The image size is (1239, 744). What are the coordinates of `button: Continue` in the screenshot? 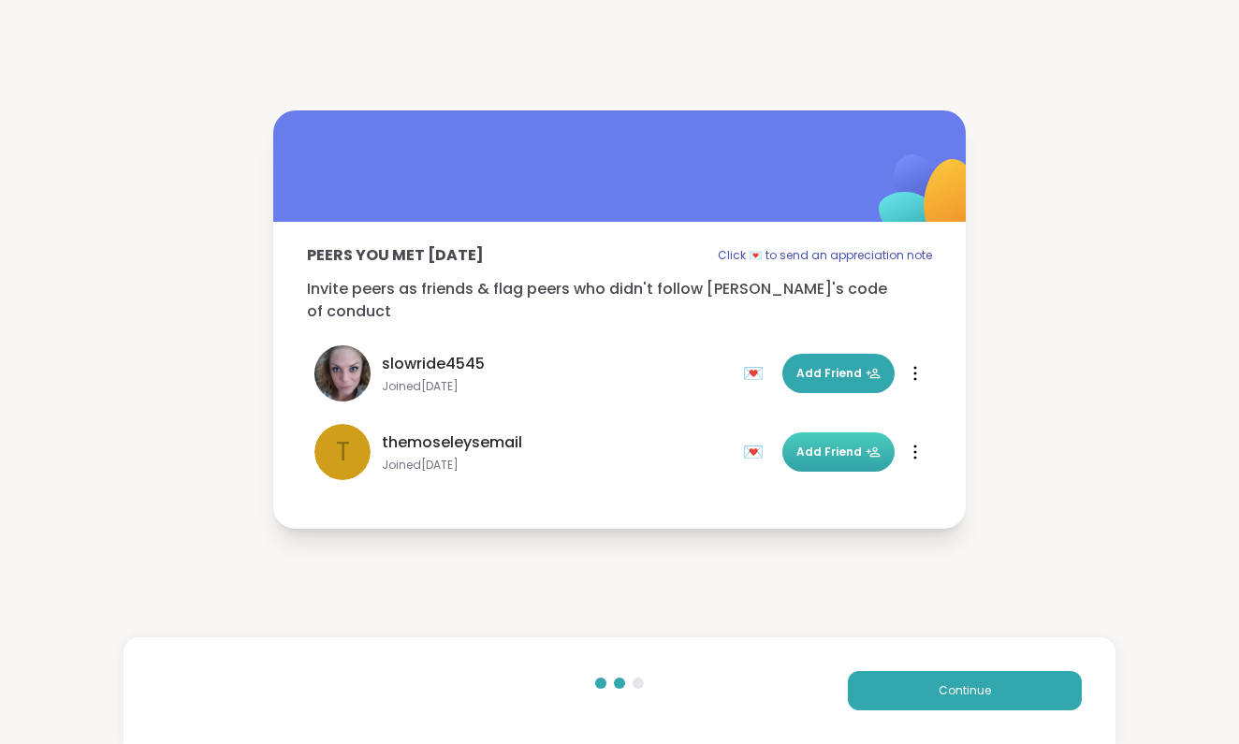 It's located at (965, 691).